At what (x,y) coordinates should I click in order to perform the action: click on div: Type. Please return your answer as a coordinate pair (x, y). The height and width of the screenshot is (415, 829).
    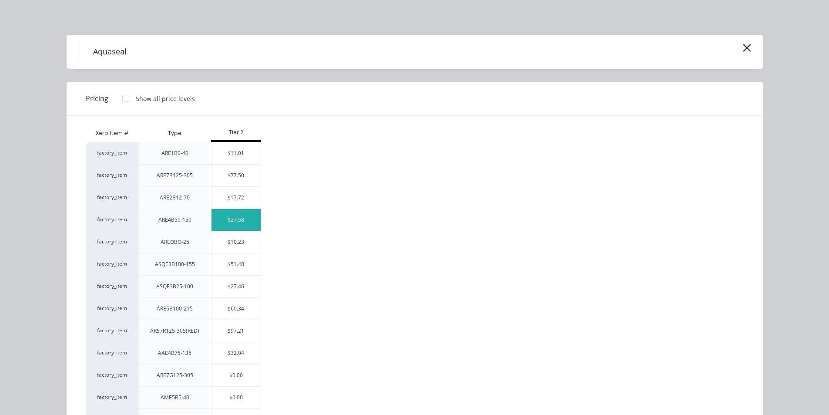
    Looking at the image, I should click on (174, 133).